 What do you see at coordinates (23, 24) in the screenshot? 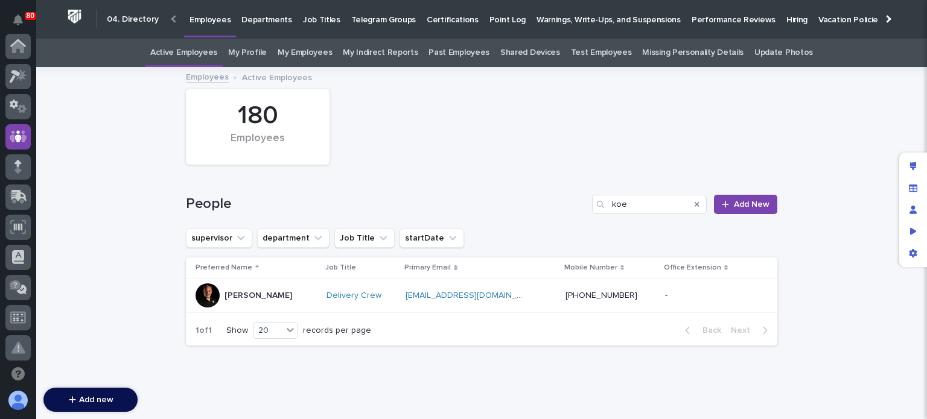
I see `div: Notifications80` at bounding box center [23, 24].